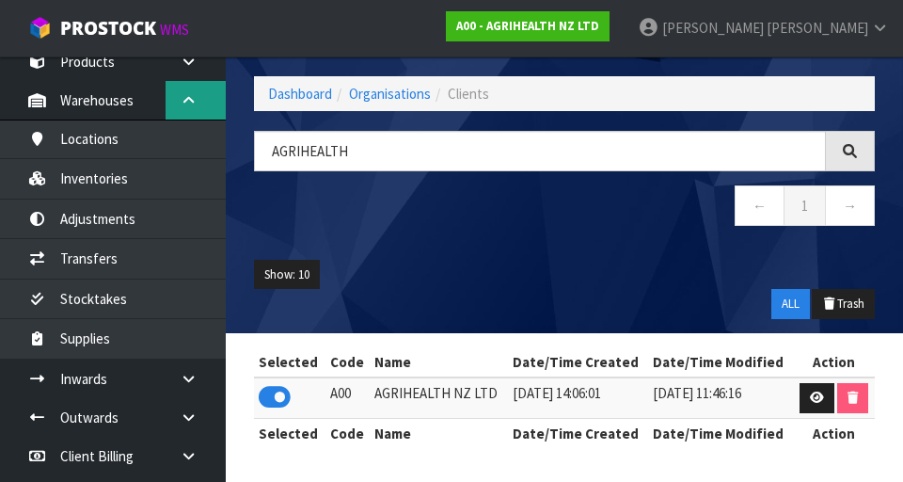 The width and height of the screenshot is (903, 482). Describe the element at coordinates (287, 275) in the screenshot. I see `button: Show: 10` at that location.